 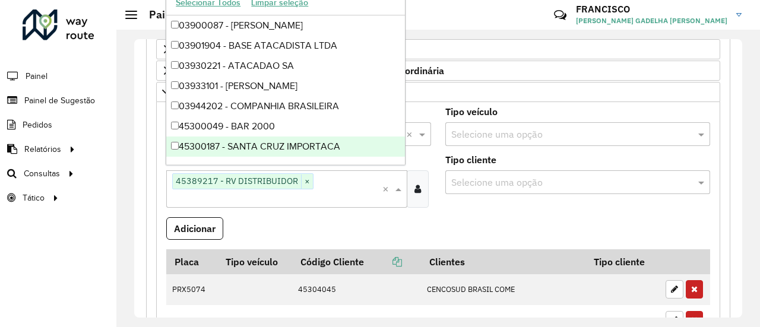 What do you see at coordinates (285, 106) in the screenshot?
I see `div: 03944202 - COMPANHIA BRASILEIRA` at bounding box center [285, 106].